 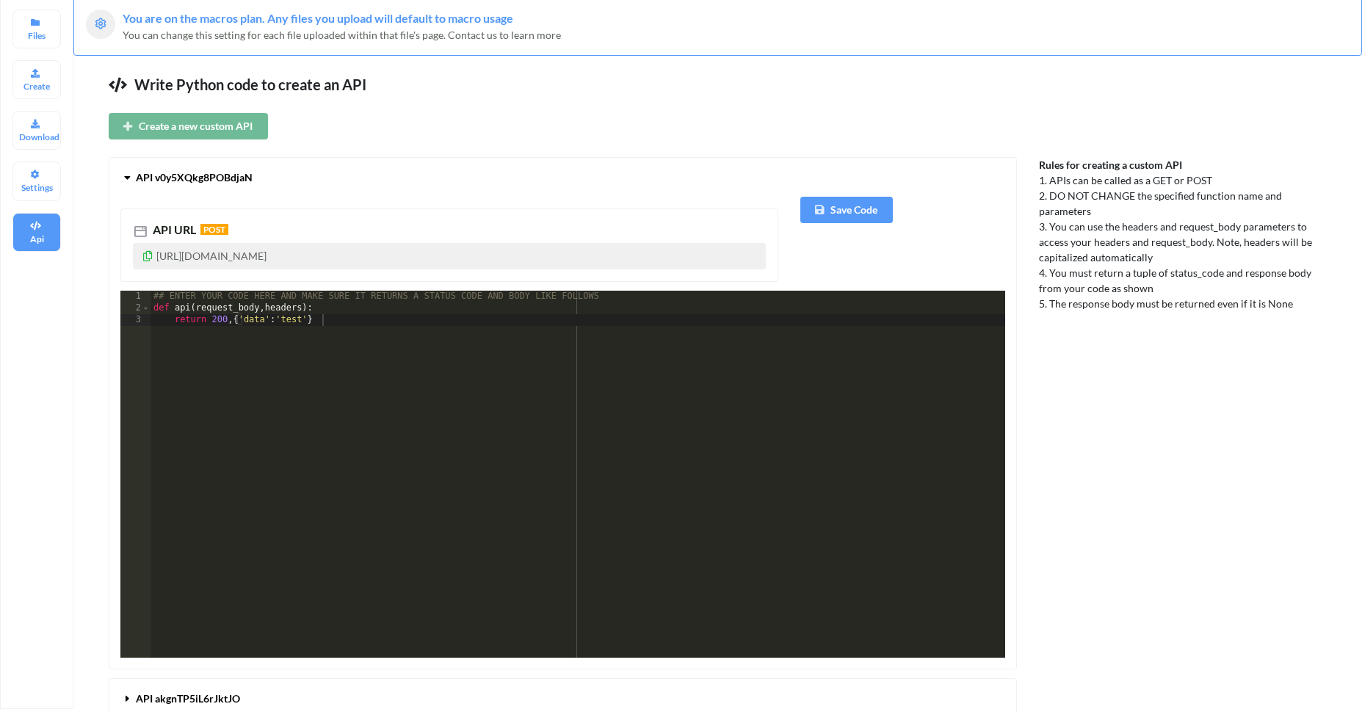 What do you see at coordinates (1183, 203) in the screenshot?
I see `div: 2. DO NOT CHANGE the specified function name and parameters` at bounding box center [1183, 203].